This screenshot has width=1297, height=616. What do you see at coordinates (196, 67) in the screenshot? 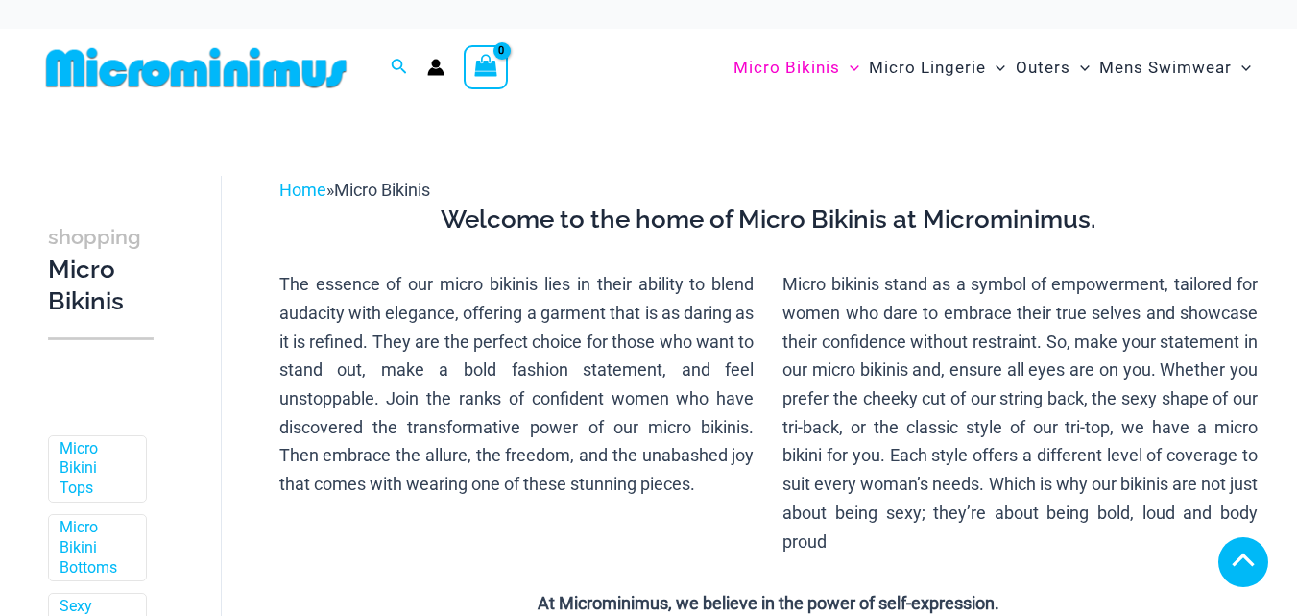
I see `img: MM SHOP LOGO FLAT` at bounding box center [196, 67].